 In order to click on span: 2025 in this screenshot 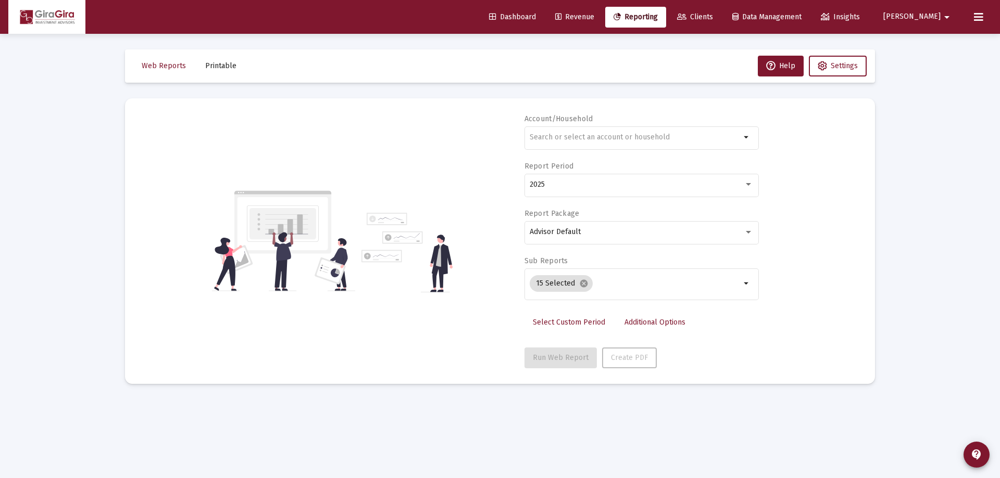, I will do `click(537, 184)`.